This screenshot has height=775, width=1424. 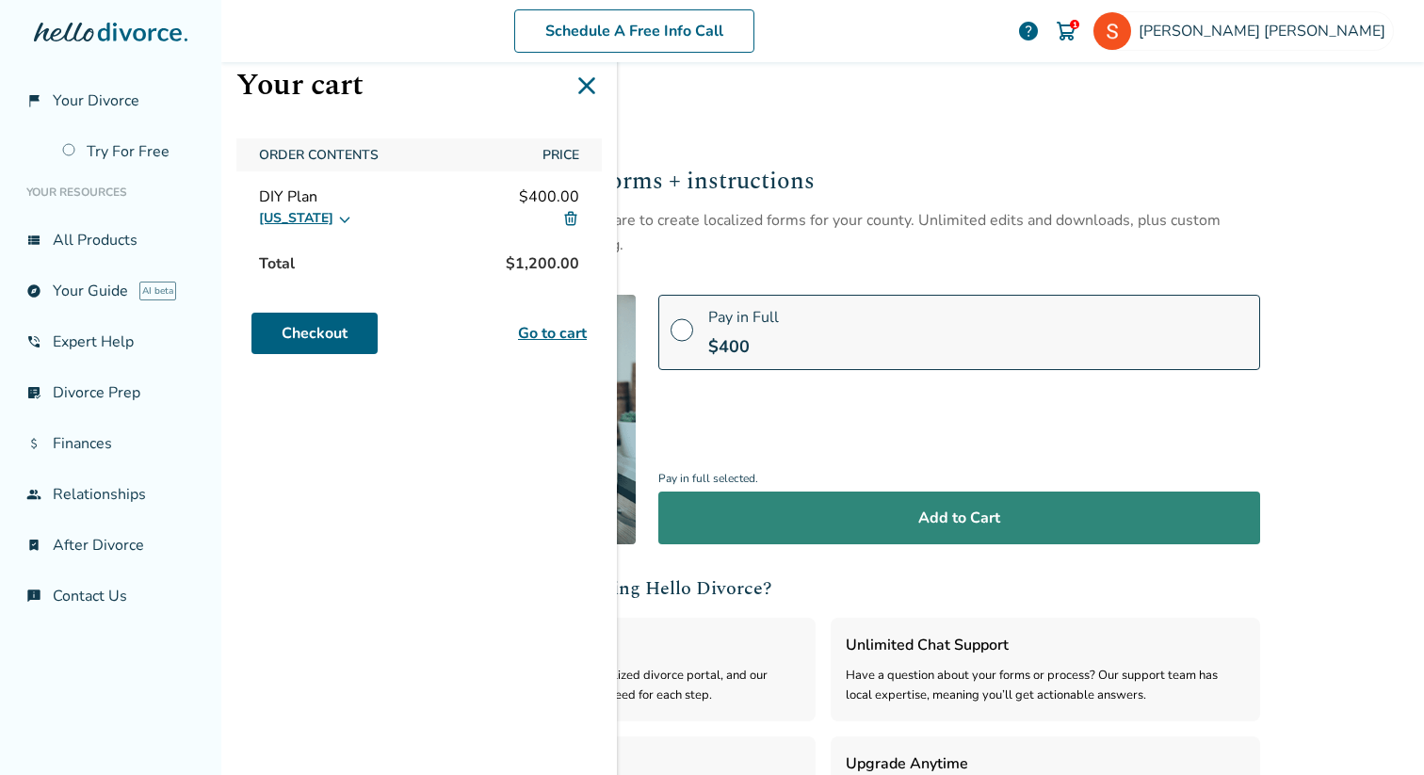 What do you see at coordinates (34, 495) in the screenshot?
I see `span: group` at bounding box center [34, 495].